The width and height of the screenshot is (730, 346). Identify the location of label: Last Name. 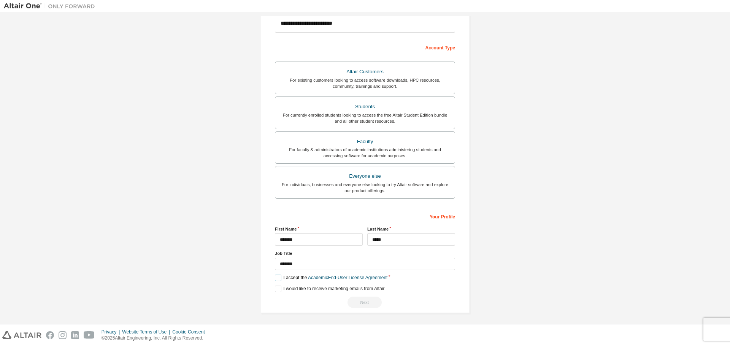
(411, 229).